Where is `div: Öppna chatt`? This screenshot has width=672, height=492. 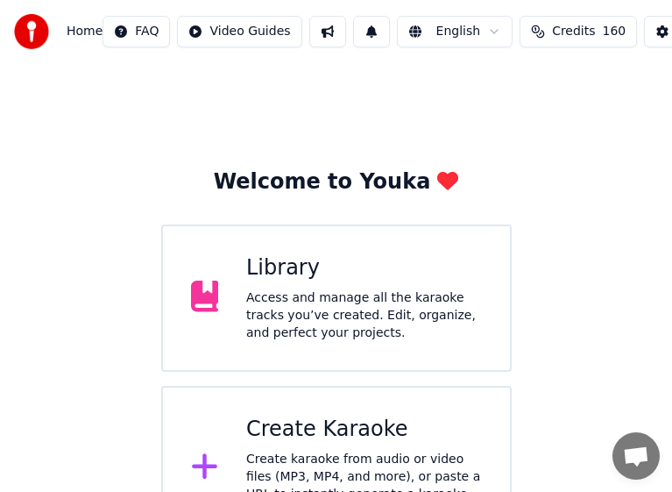
div: Öppna chatt is located at coordinates (636, 456).